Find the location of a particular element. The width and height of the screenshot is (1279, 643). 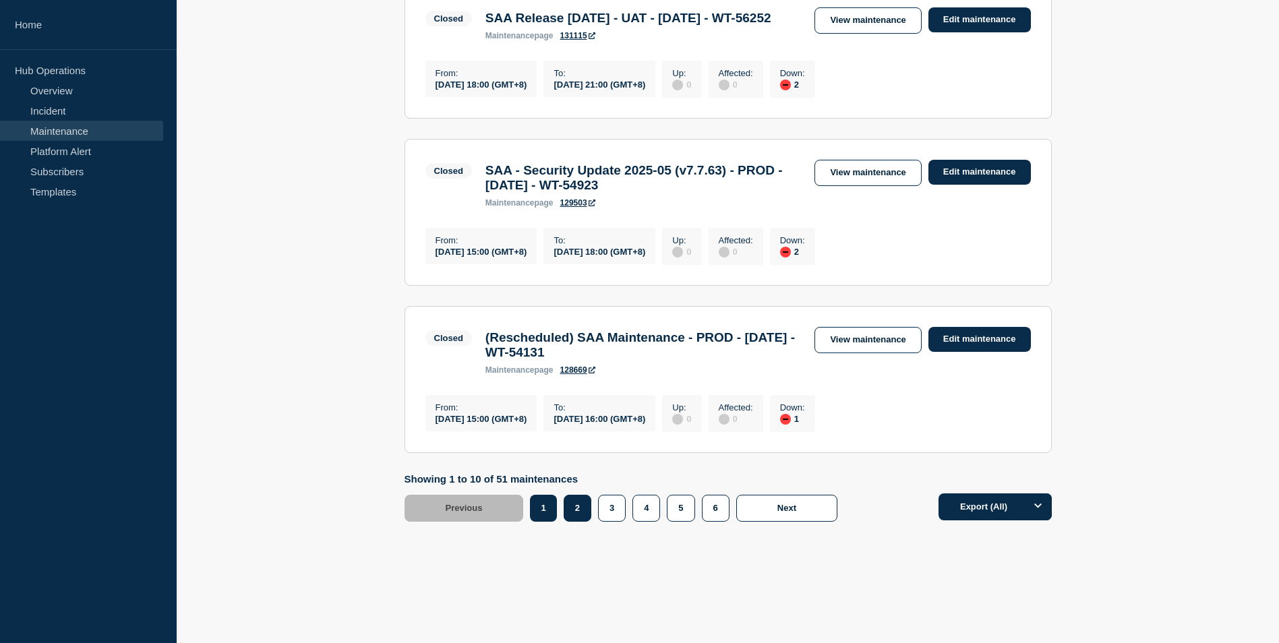

button: 2 is located at coordinates (577, 508).